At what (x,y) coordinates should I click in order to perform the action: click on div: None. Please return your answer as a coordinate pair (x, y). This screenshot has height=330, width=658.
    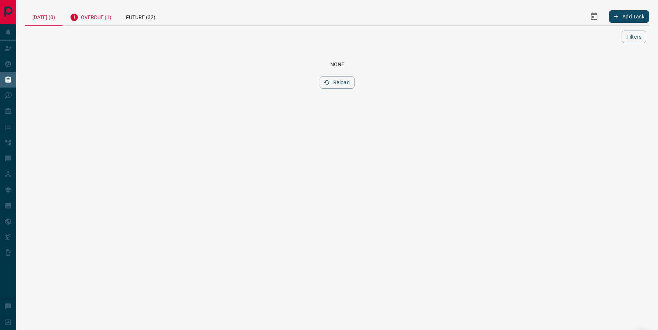
    Looking at the image, I should click on (337, 64).